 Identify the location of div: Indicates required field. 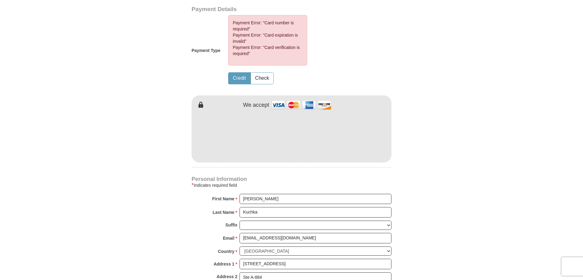
(292, 185).